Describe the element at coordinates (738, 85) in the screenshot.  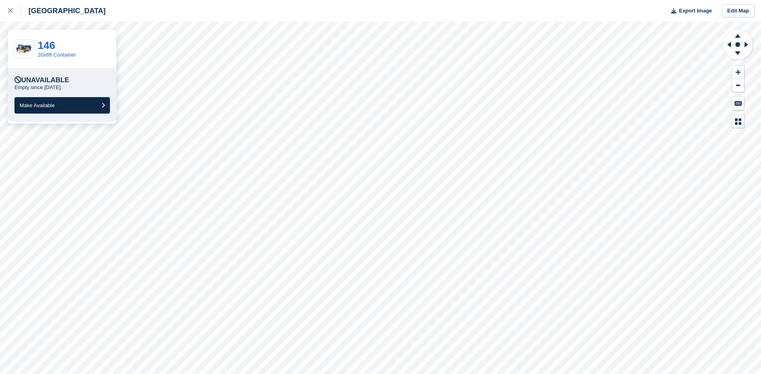
I see `button: Zoom Out` at that location.